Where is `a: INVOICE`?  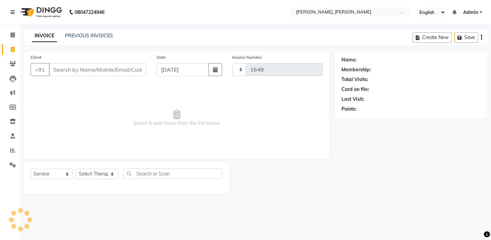
a: INVOICE is located at coordinates (44, 36).